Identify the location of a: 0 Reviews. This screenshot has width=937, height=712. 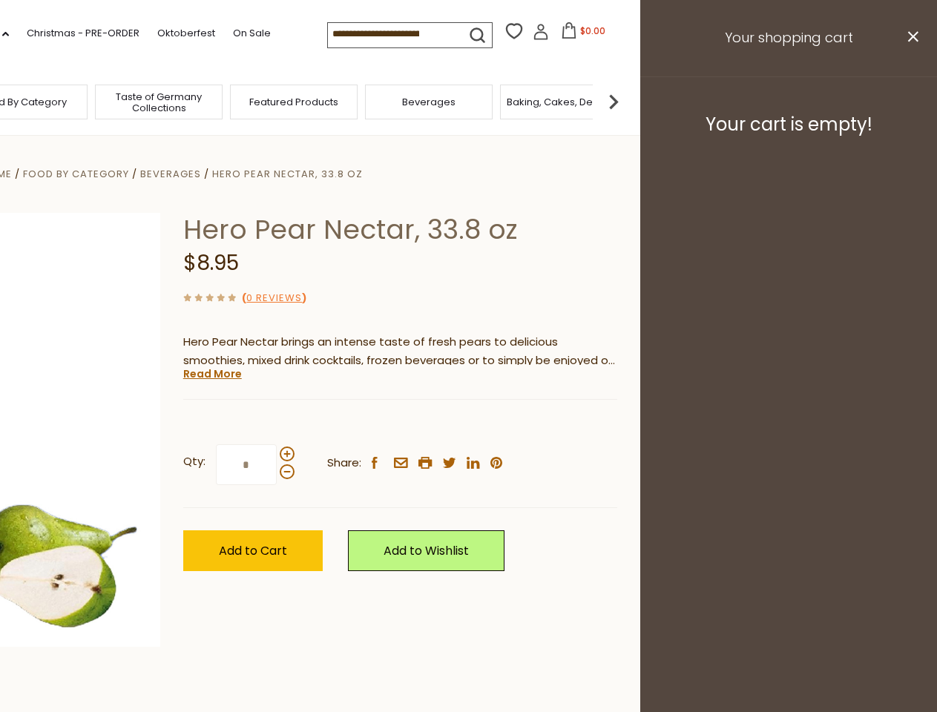
(274, 298).